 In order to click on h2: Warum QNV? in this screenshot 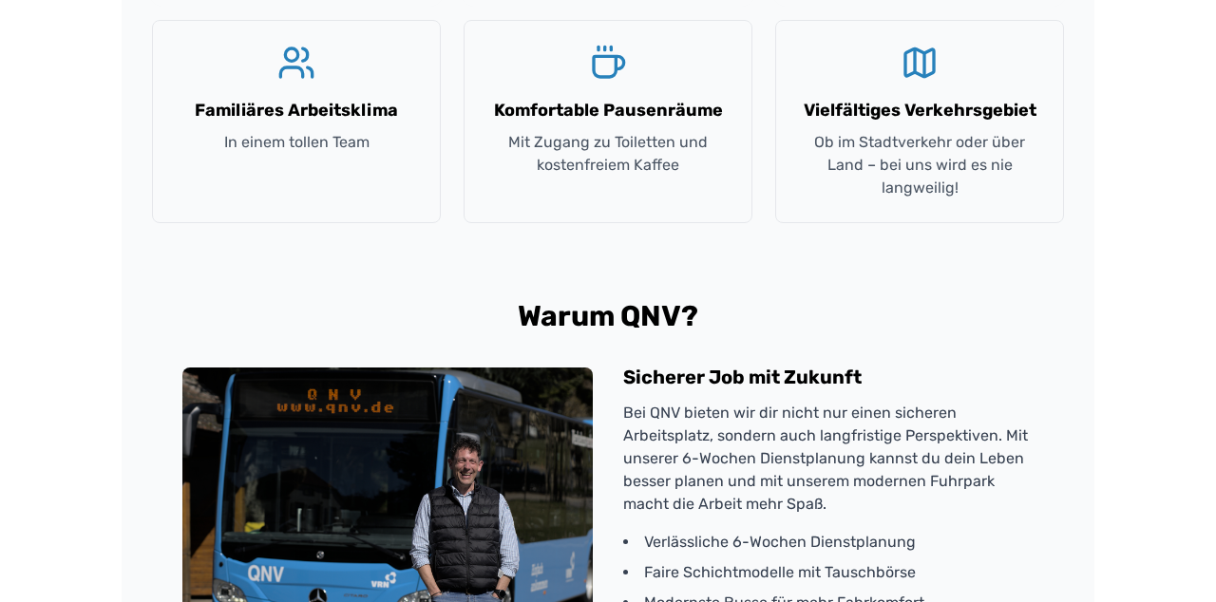, I will do `click(608, 316)`.